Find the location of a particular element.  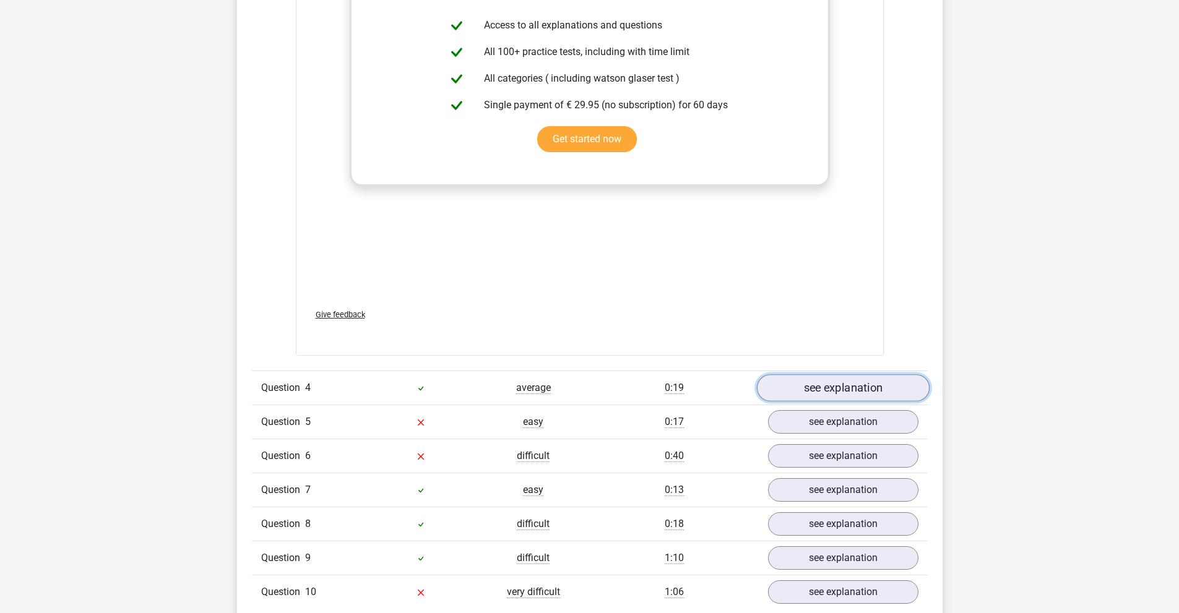

span: 1:06 is located at coordinates (674, 592).